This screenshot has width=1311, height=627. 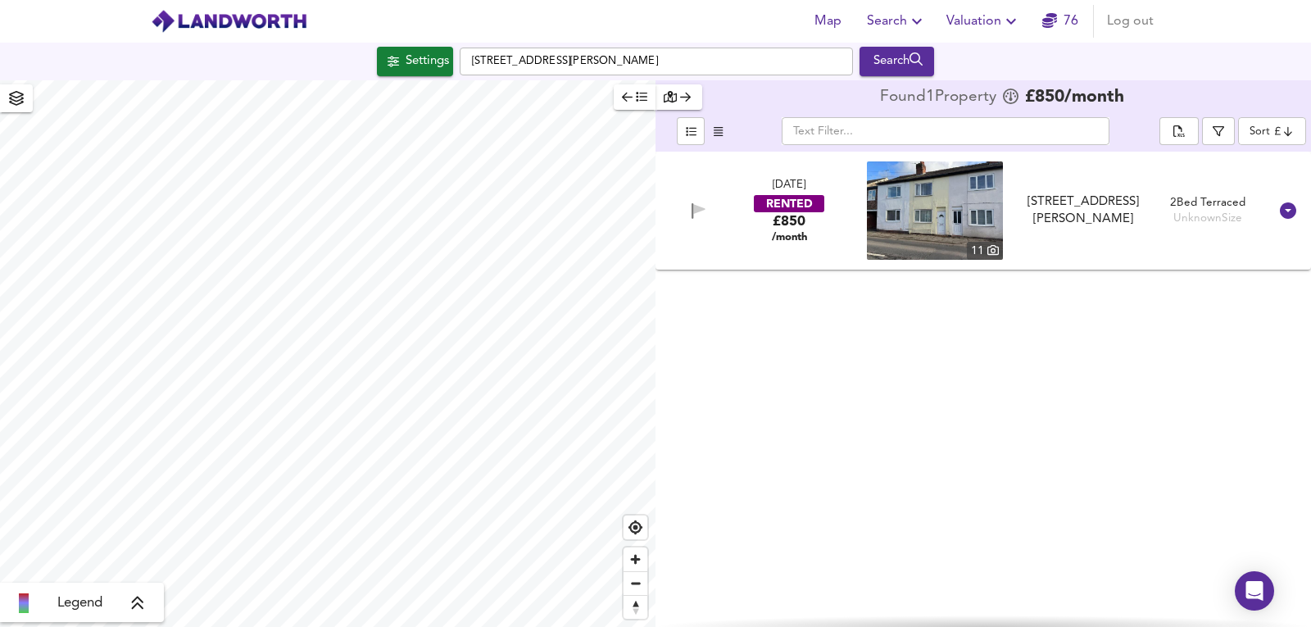 I want to click on span: Search, so click(x=897, y=21).